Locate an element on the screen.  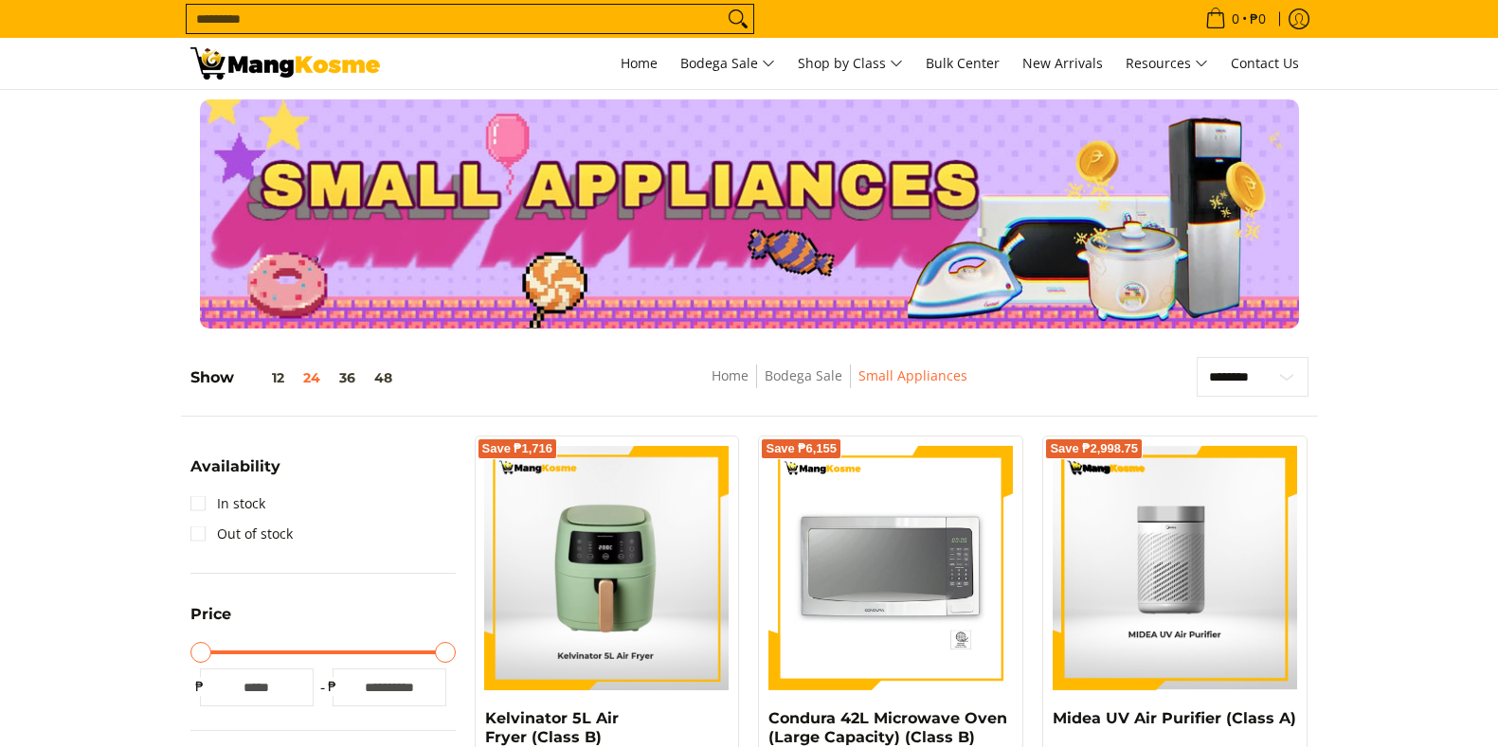
img: condura-large-capacity-42-liter-microwave-oven-full-view-mang-kosme is located at coordinates (890, 568).